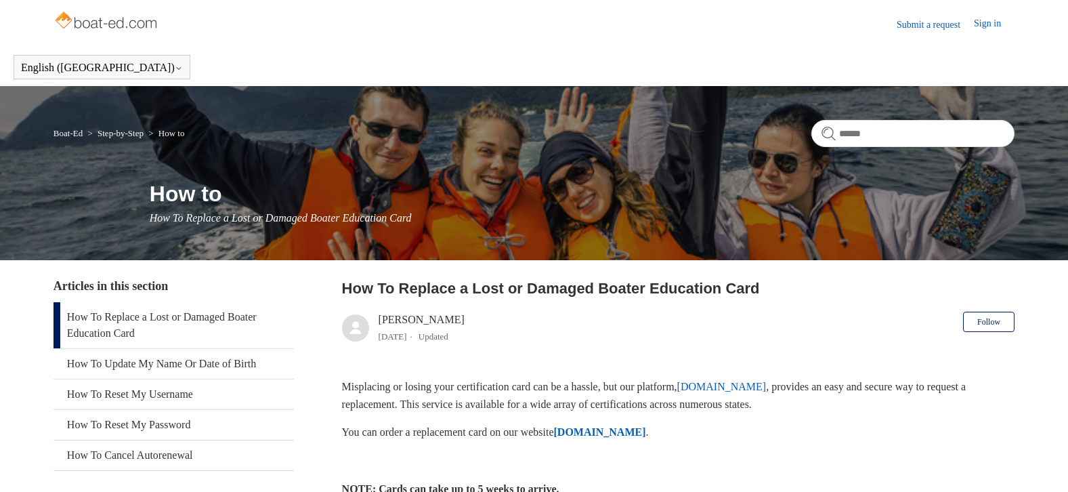 This screenshot has height=492, width=1068. I want to click on a: How To Cancel Autorenewal, so click(173, 455).